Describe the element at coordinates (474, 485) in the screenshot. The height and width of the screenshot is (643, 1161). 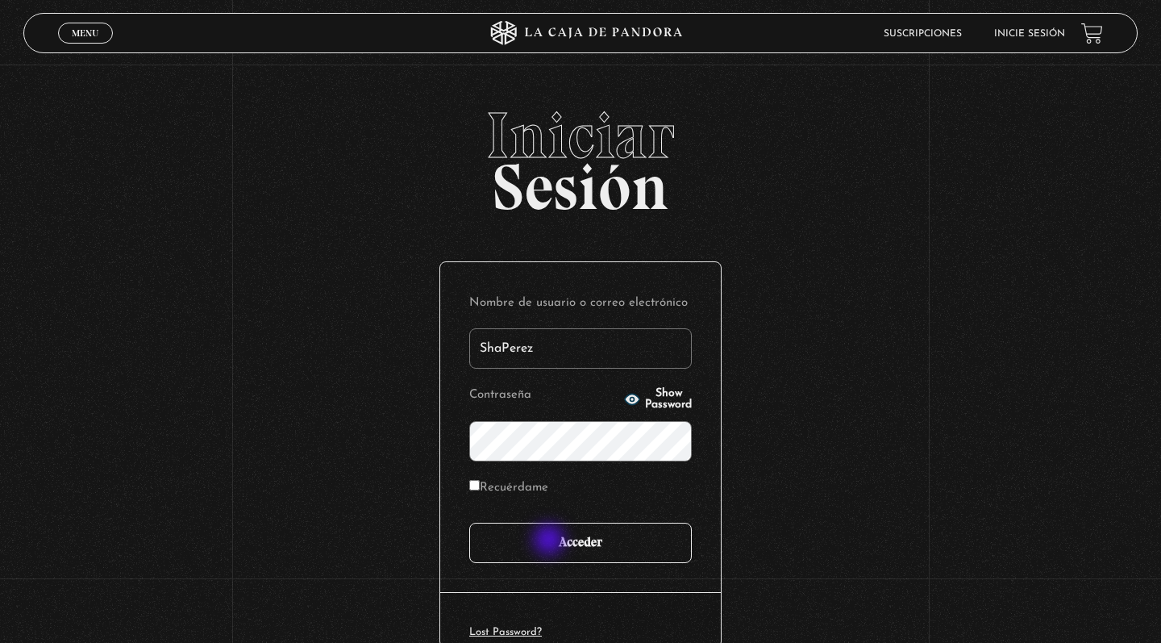
I see `input: Recuérdame` at that location.